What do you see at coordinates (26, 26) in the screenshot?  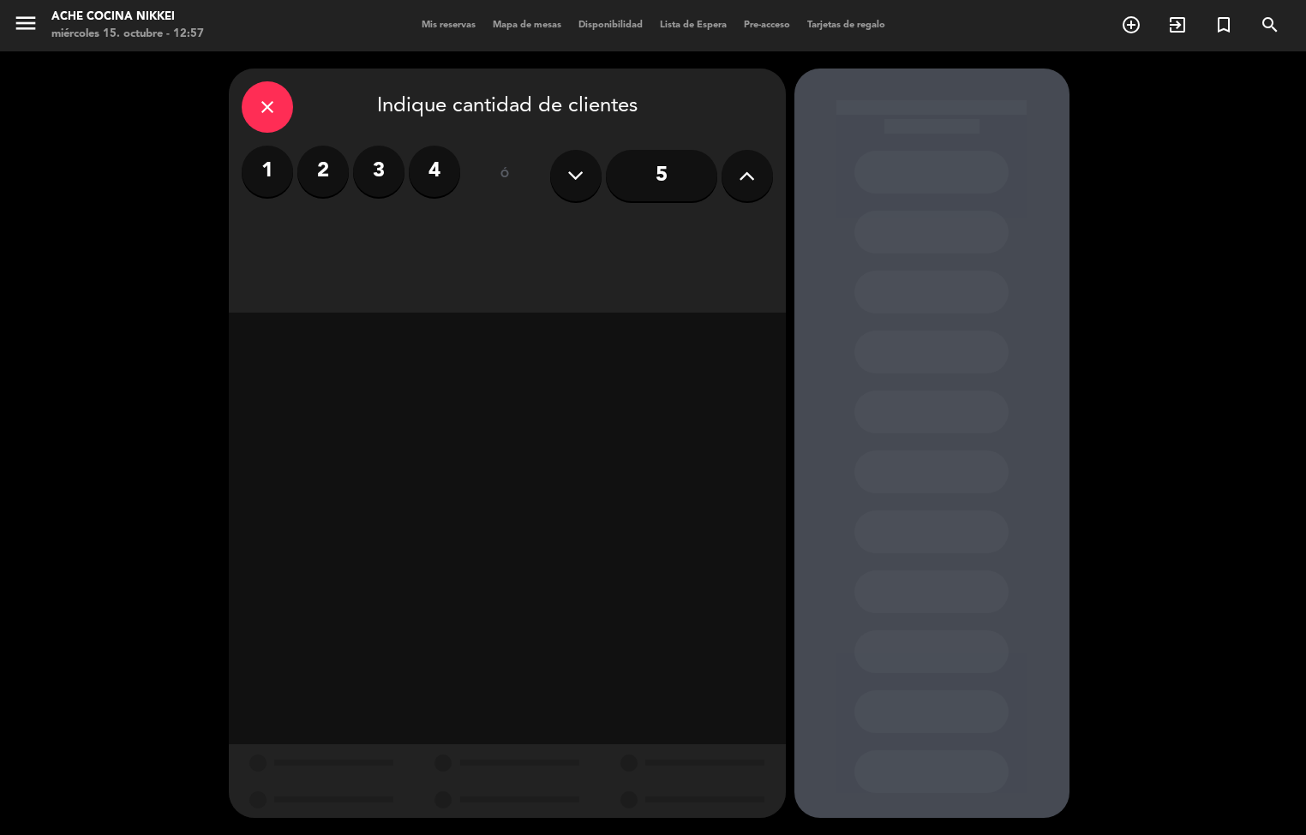 I see `button: menu` at bounding box center [26, 26].